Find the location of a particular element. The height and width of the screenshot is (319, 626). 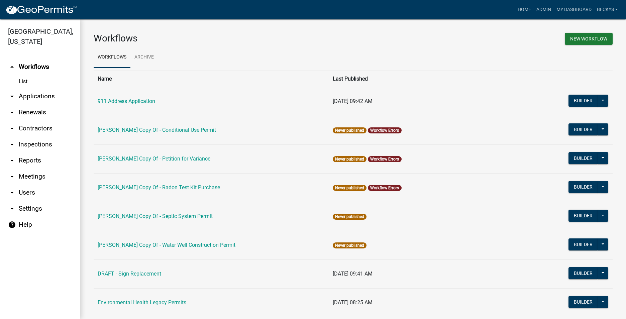

a: Workflows is located at coordinates (112, 57).